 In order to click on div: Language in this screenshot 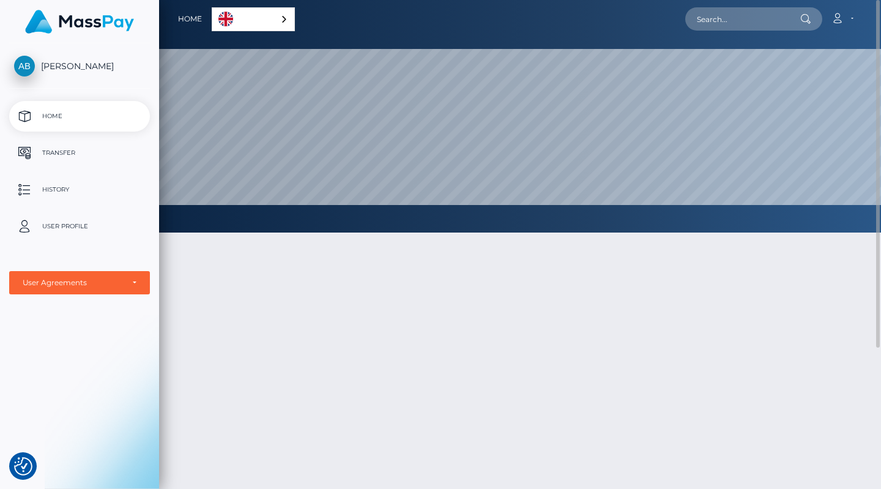, I will do `click(253, 19)`.